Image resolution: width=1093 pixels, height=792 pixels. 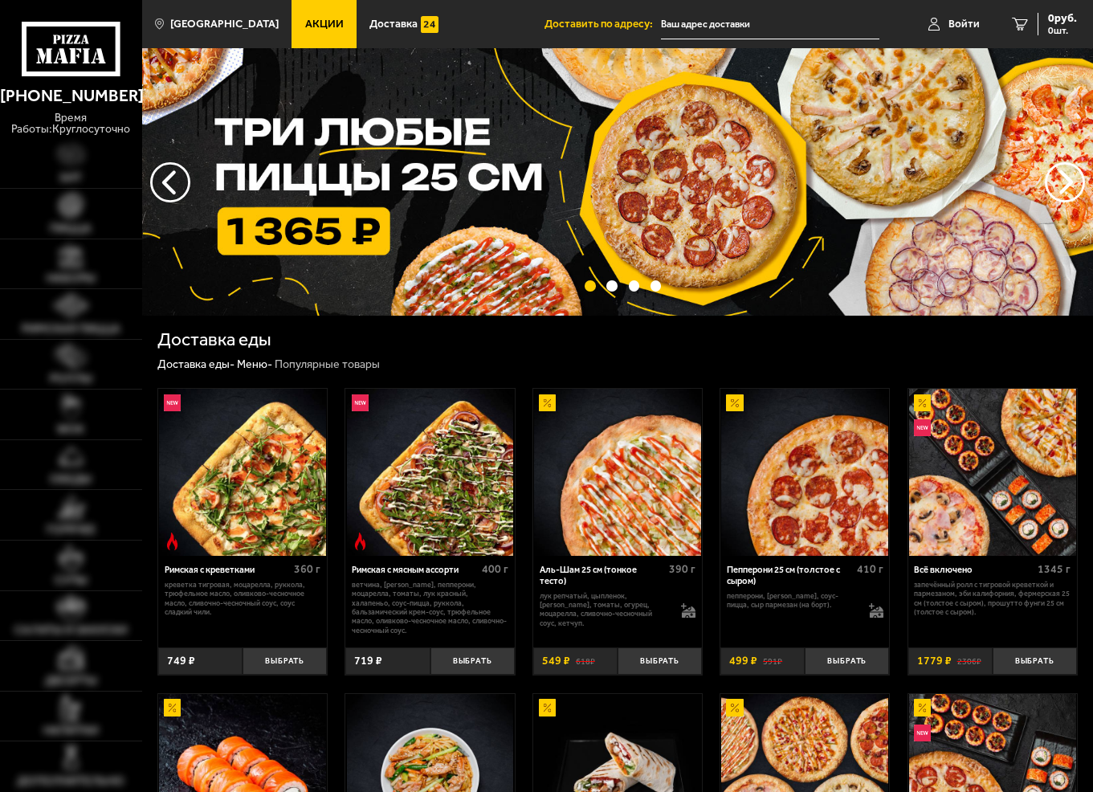 I want to click on span: Доставить по адресу:, so click(x=602, y=24).